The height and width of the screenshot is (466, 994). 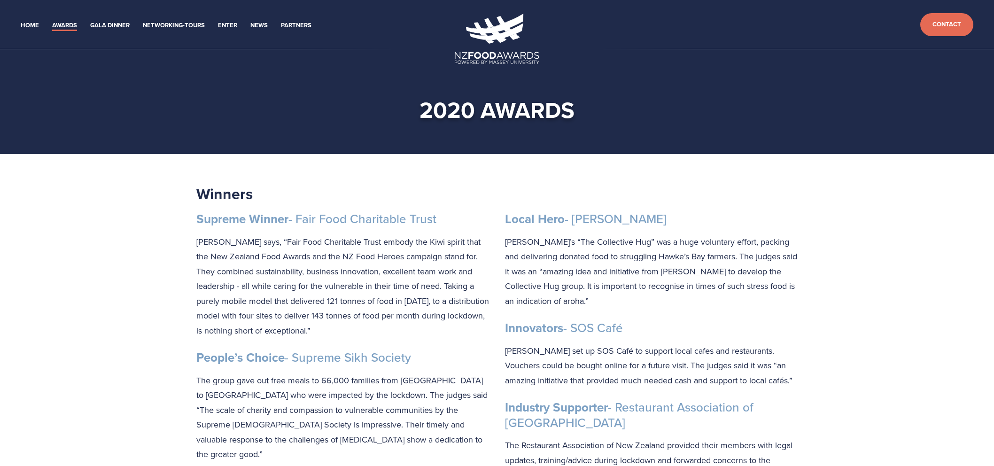 I want to click on a: Partners, so click(x=296, y=25).